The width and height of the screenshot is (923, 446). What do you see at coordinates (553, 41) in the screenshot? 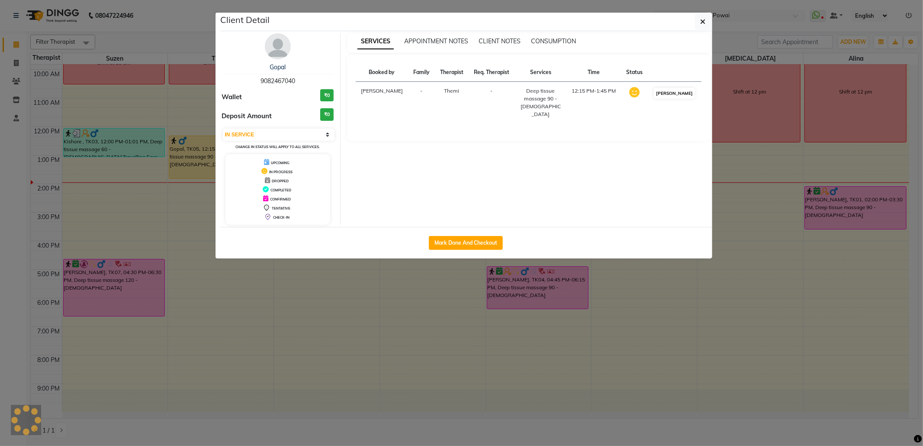
I see `span: CONSUMPTION` at bounding box center [553, 41].